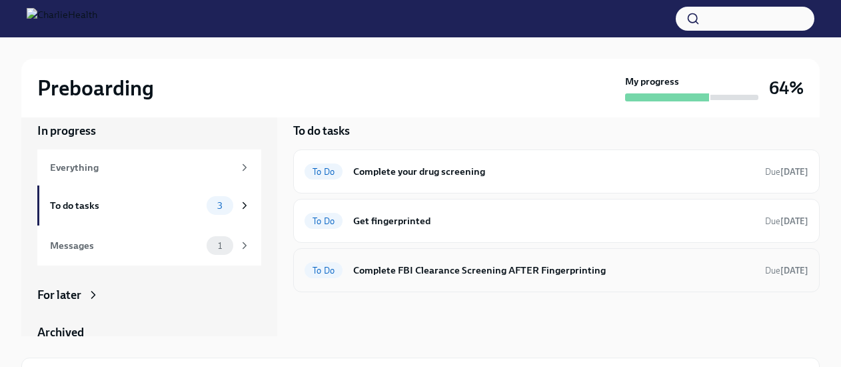 This screenshot has height=367, width=841. I want to click on span: 1, so click(220, 245).